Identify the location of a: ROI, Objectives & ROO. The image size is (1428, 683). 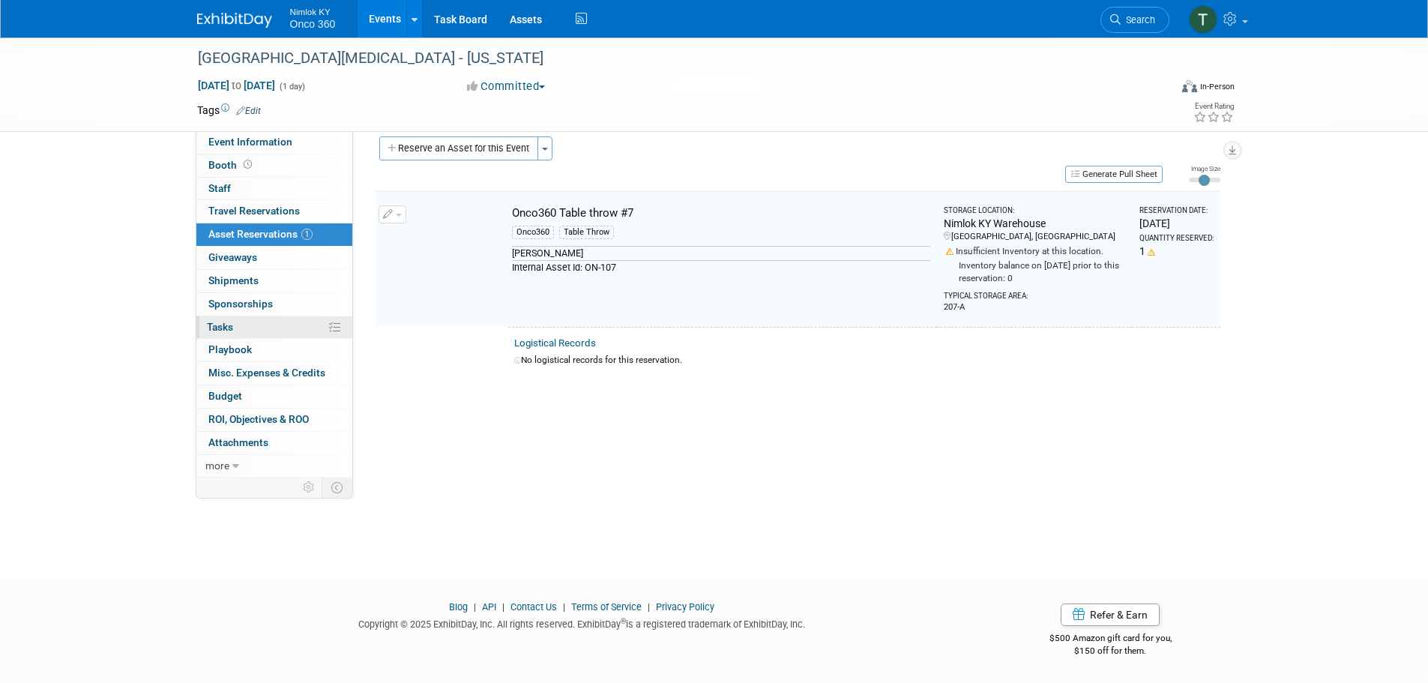
(274, 420).